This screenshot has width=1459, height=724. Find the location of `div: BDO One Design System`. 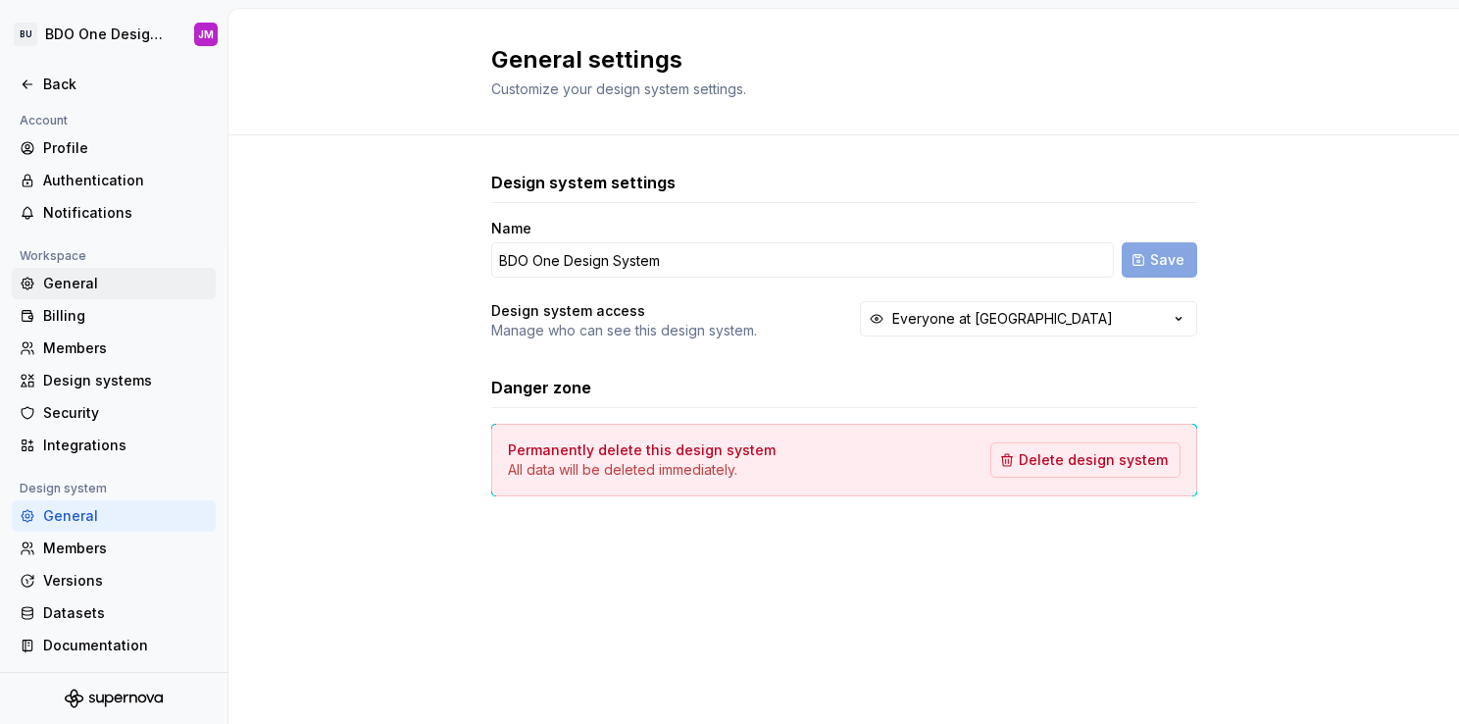

div: BDO One Design System is located at coordinates (108, 34).